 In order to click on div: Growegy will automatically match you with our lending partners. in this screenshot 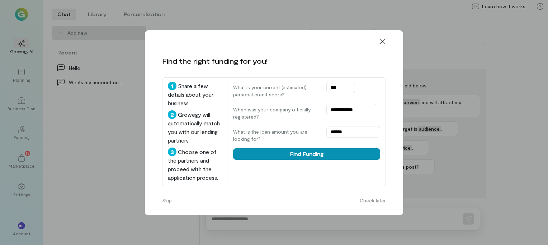, I will do `click(194, 128)`.